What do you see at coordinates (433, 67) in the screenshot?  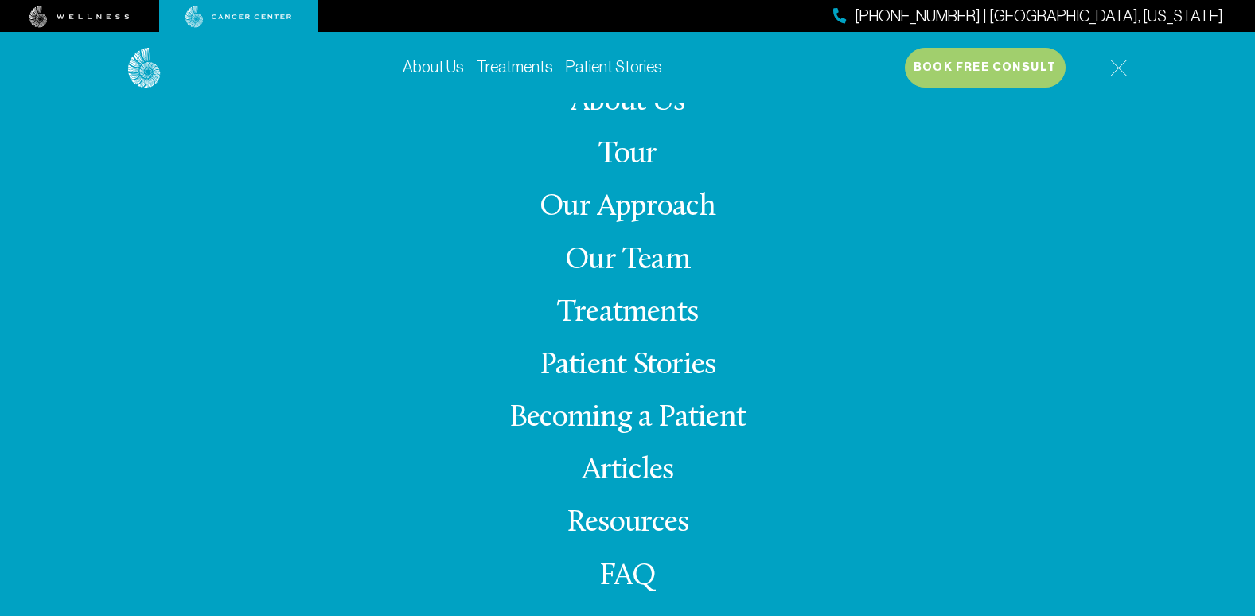 I see `a: About Us` at bounding box center [433, 67].